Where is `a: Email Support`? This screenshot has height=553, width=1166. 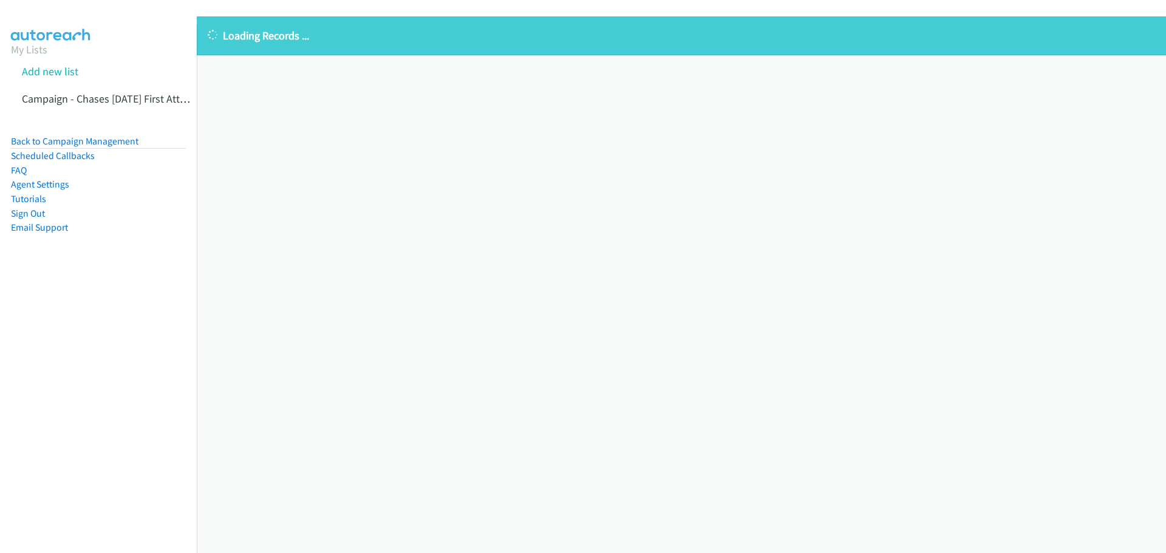
a: Email Support is located at coordinates (39, 227).